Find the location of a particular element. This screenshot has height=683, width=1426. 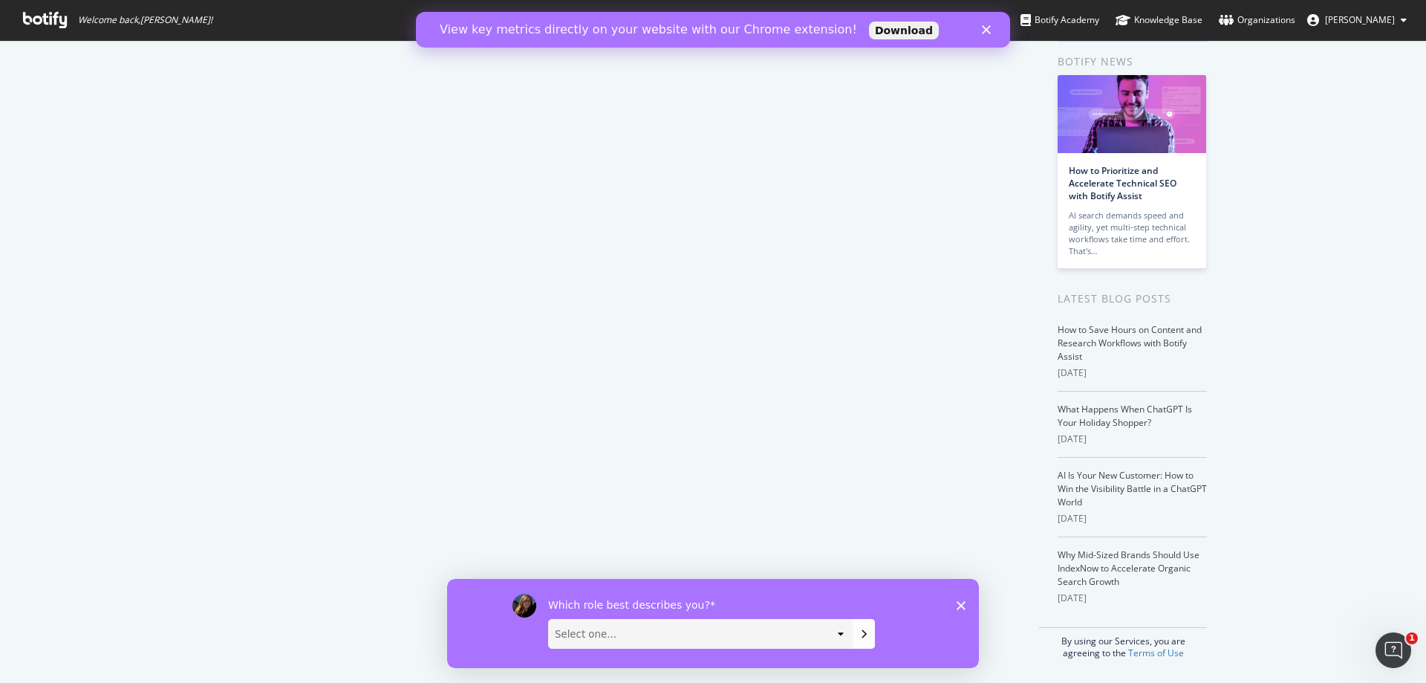

a: How to Prioritize and Accelerate Technical SEO with Botify Assist is located at coordinates (1122, 183).